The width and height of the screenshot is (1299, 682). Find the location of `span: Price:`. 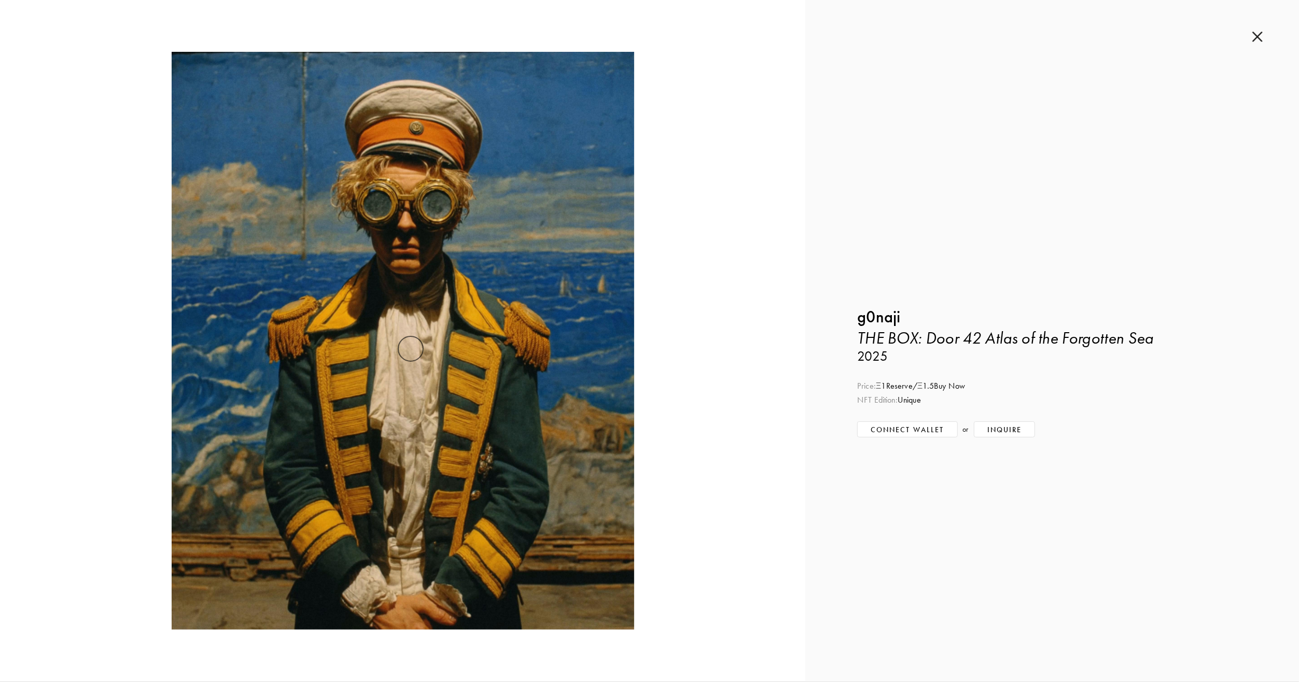

span: Price: is located at coordinates (866, 386).